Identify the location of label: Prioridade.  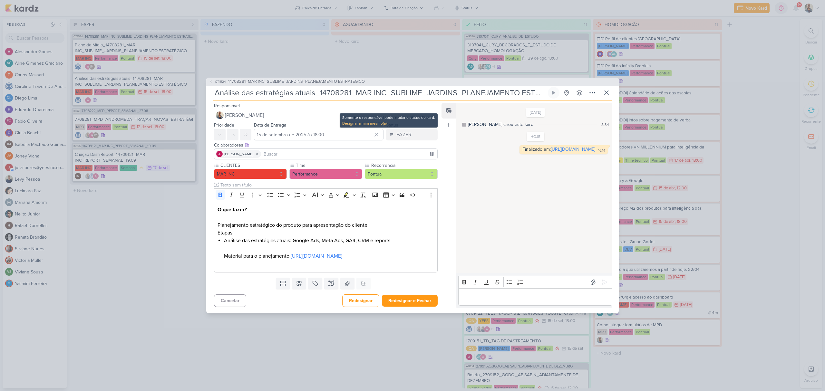
(224, 125).